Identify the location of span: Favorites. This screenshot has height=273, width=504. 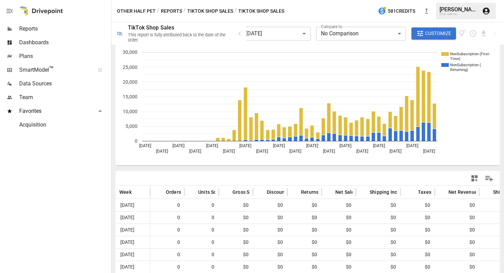
(55, 111).